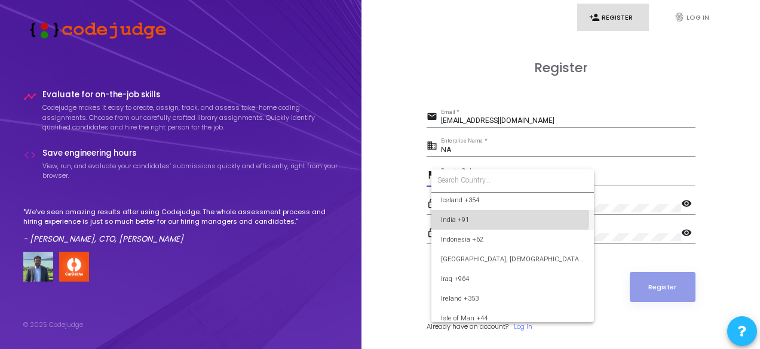  What do you see at coordinates (512, 279) in the screenshot?
I see `span: Iraq +964` at bounding box center [512, 279].